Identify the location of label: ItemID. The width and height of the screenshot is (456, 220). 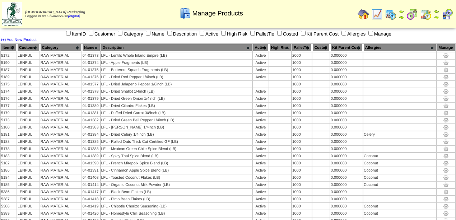
(75, 34).